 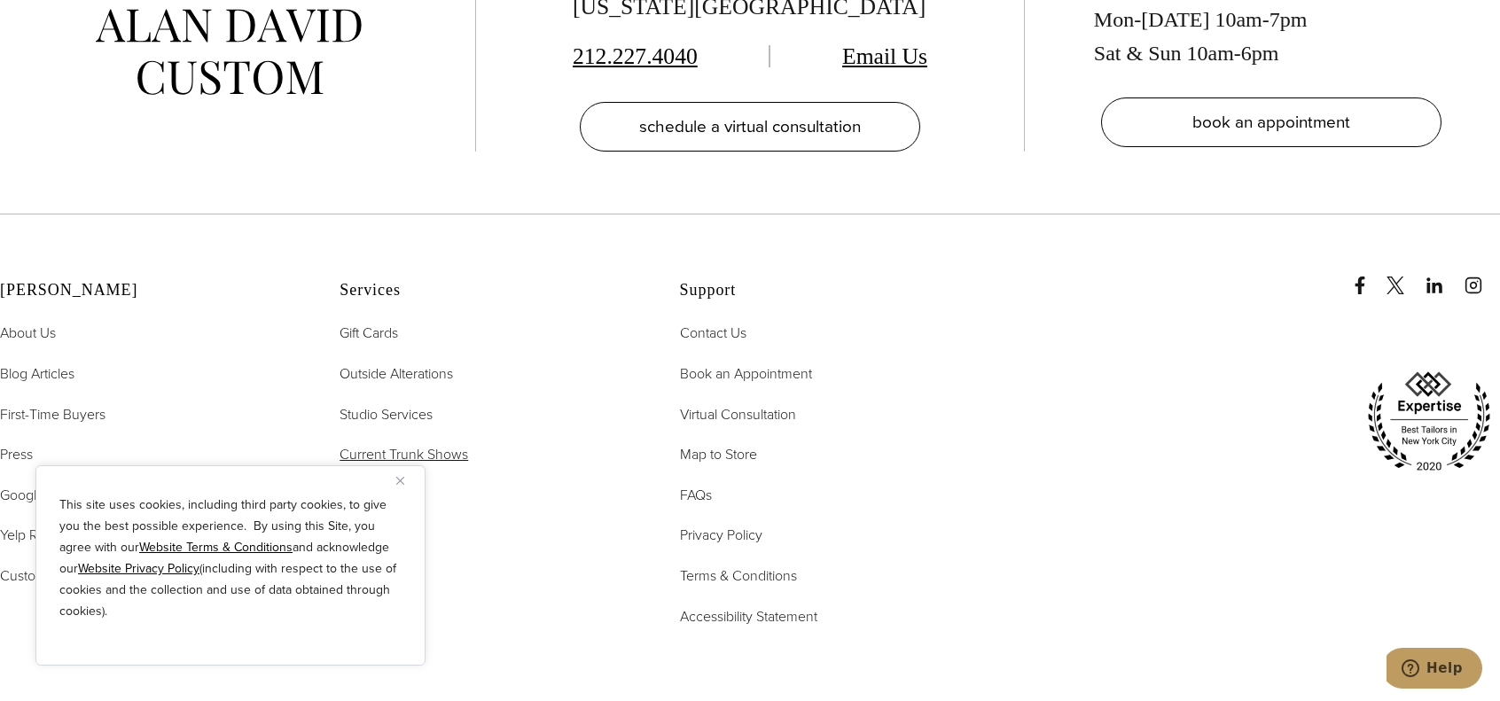 I want to click on h2: Services, so click(x=487, y=291).